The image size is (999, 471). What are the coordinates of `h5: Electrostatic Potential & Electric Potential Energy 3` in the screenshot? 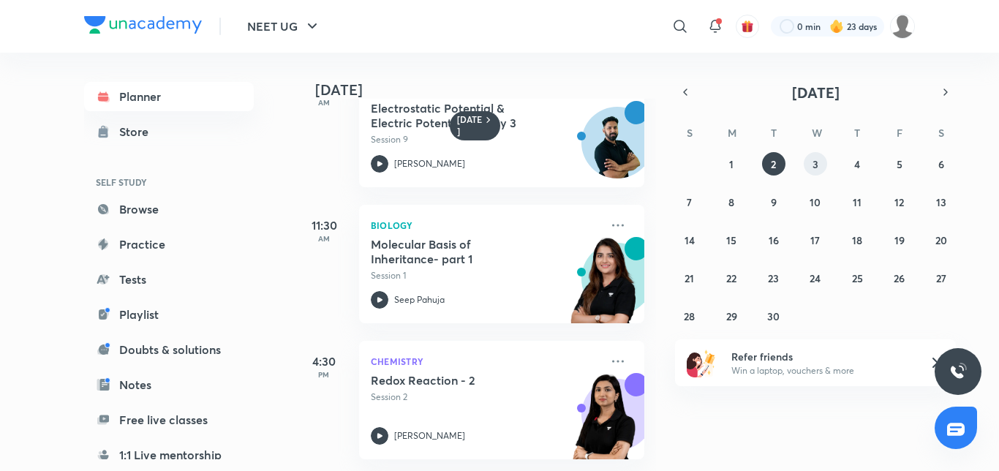 It's located at (461, 116).